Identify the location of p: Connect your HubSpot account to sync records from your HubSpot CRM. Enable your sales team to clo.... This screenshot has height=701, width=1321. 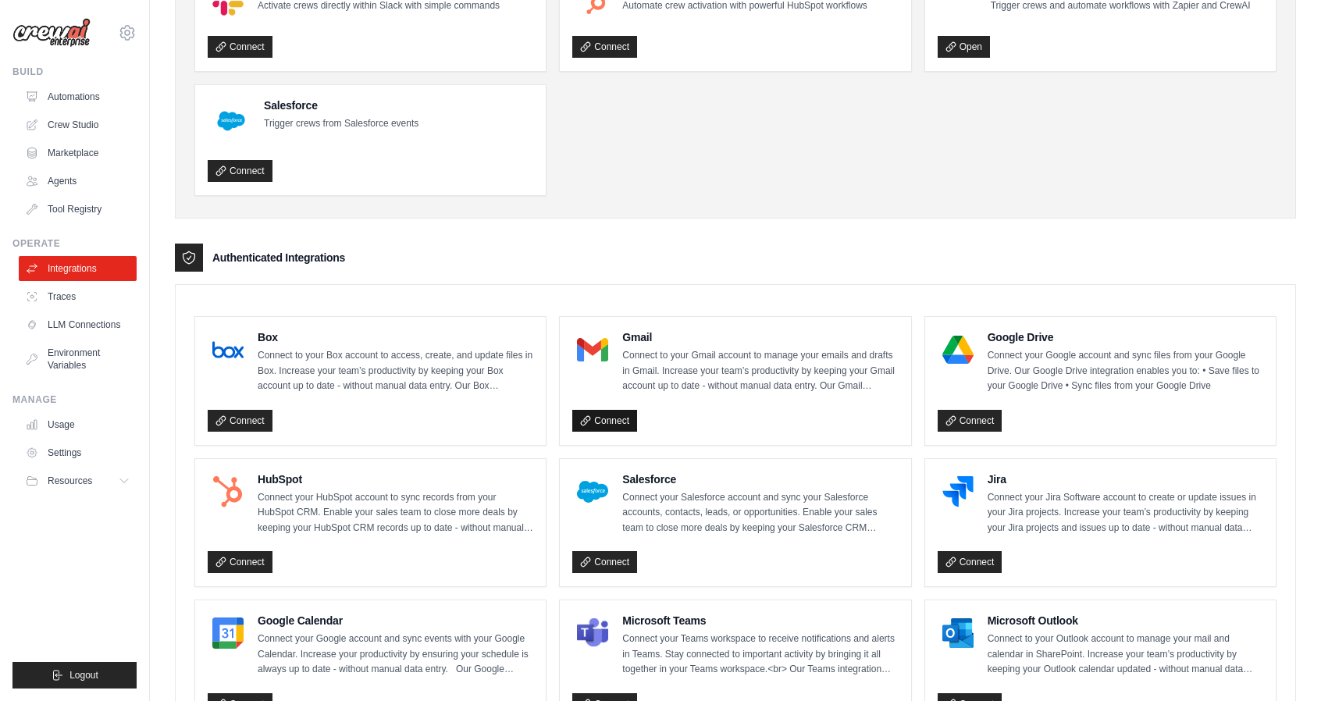
(395, 513).